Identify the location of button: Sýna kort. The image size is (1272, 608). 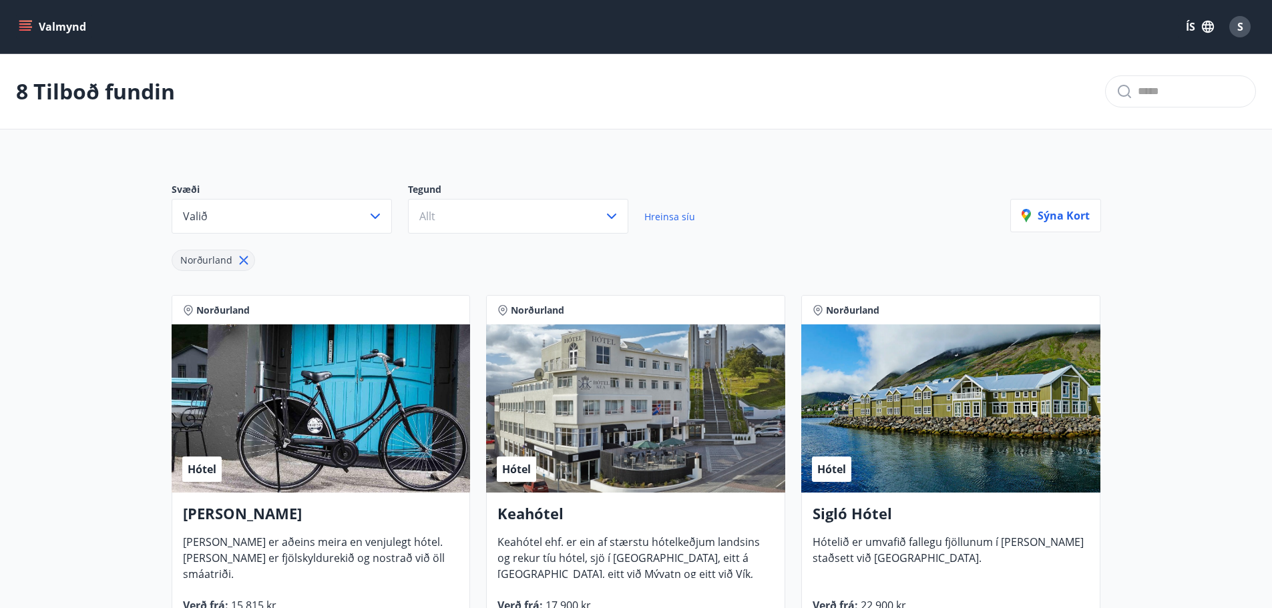
(1056, 216).